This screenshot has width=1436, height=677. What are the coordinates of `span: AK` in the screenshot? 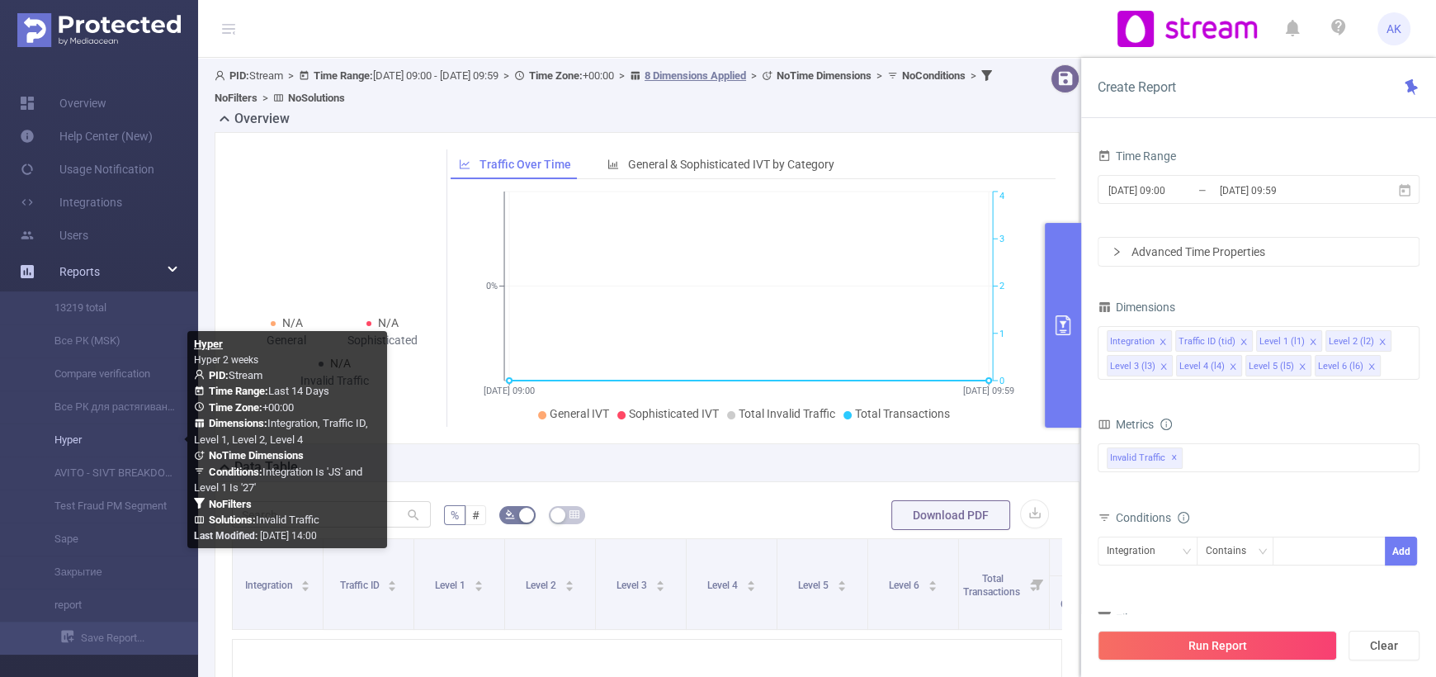 It's located at (1394, 29).